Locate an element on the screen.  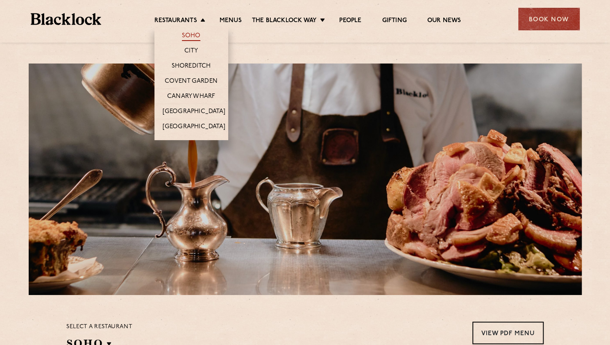
a: Restaurants is located at coordinates (176, 21).